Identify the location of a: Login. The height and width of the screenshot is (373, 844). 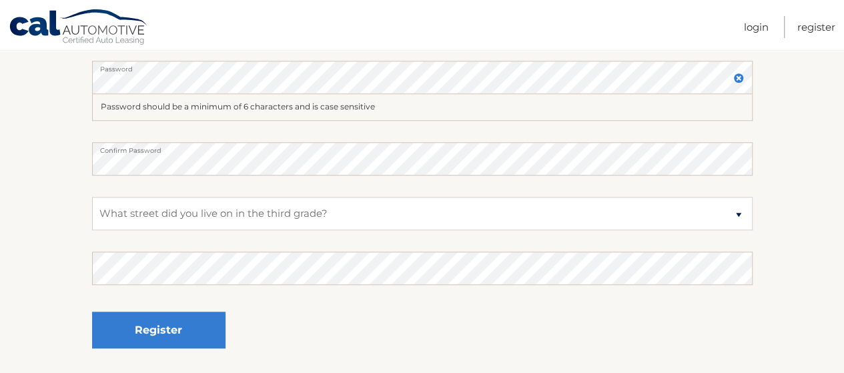
(756, 27).